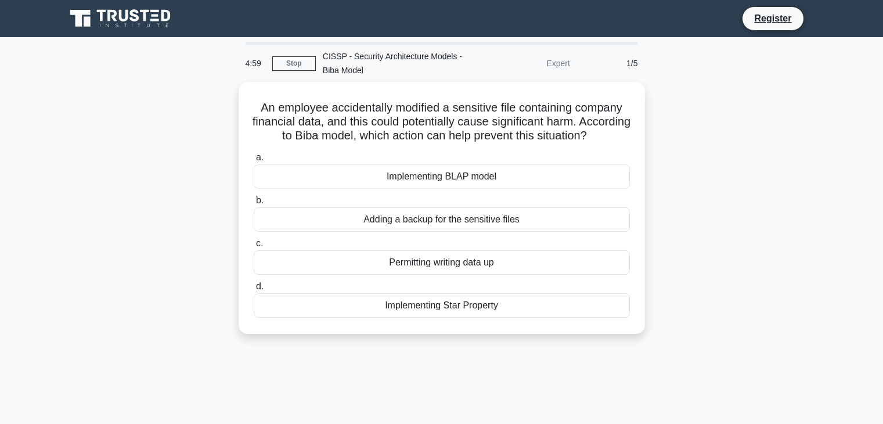 Image resolution: width=883 pixels, height=424 pixels. I want to click on div: Implementing Star Property, so click(442, 305).